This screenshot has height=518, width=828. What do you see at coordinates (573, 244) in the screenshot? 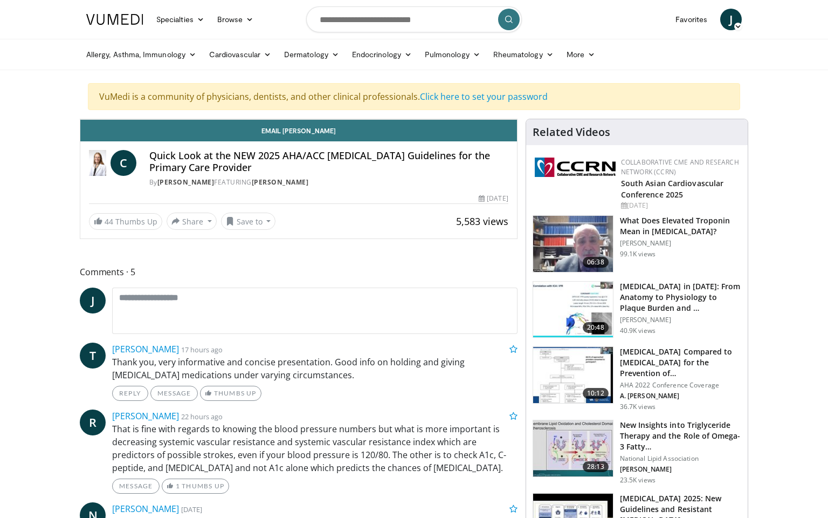
I see `img: 98daf78a-1d22-4ebe-927e-10afe95ffd94.150x105_q85_crop-smart_upscale.jpg` at bounding box center [573, 244].